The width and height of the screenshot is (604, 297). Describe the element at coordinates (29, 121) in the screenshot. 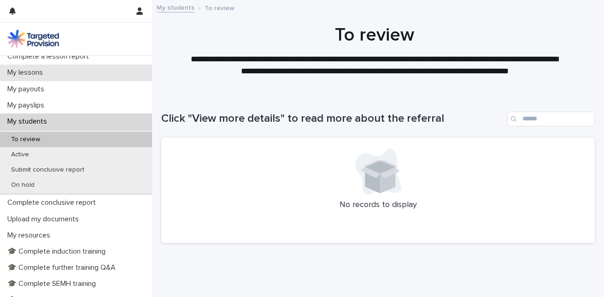

I see `p: My students` at that location.